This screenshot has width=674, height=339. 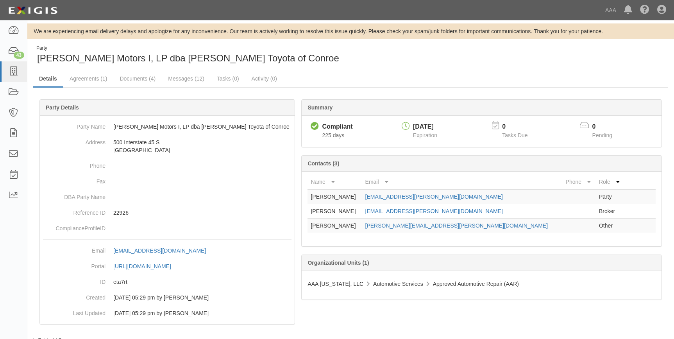 What do you see at coordinates (48, 79) in the screenshot?
I see `a: Details` at bounding box center [48, 79].